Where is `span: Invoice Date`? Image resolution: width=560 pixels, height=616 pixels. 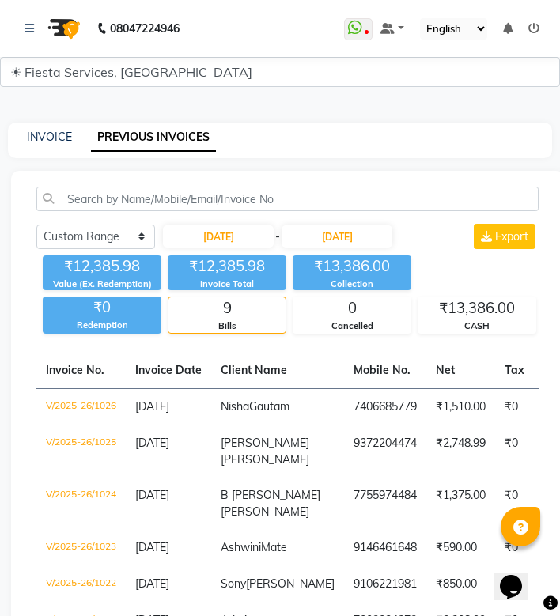 span: Invoice Date is located at coordinates (169, 370).